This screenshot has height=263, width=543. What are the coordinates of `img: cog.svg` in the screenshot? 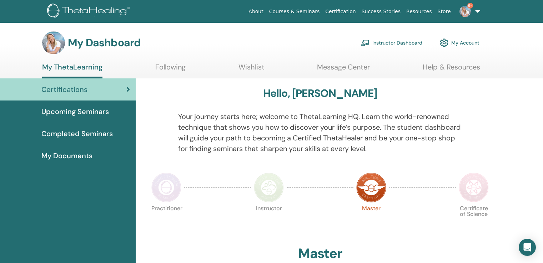 It's located at (444, 43).